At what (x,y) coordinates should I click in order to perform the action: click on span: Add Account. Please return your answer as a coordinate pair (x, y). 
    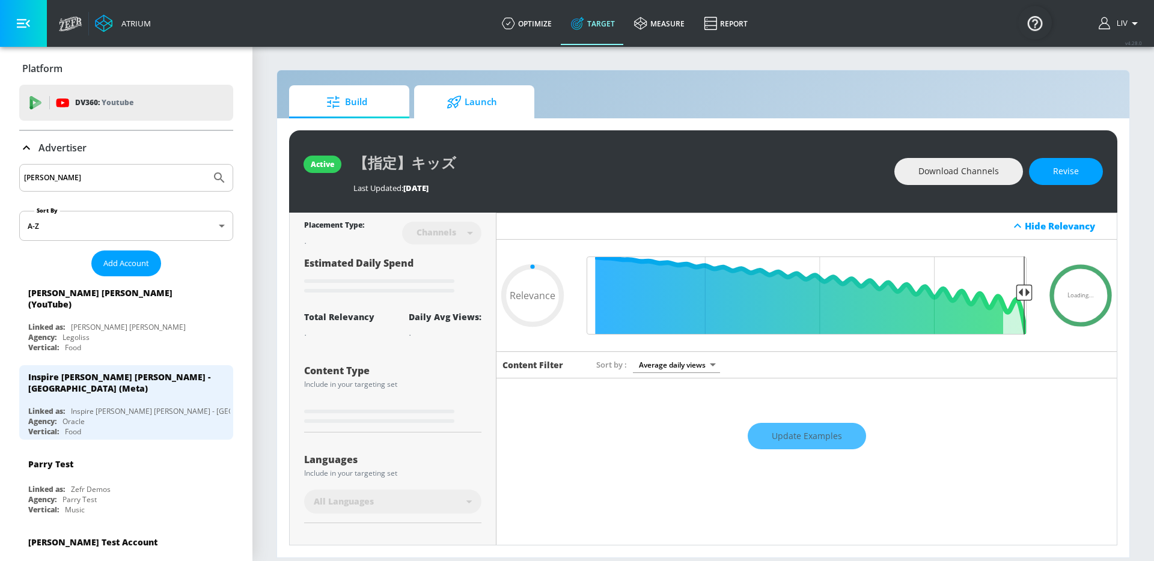
    Looking at the image, I should click on (126, 263).